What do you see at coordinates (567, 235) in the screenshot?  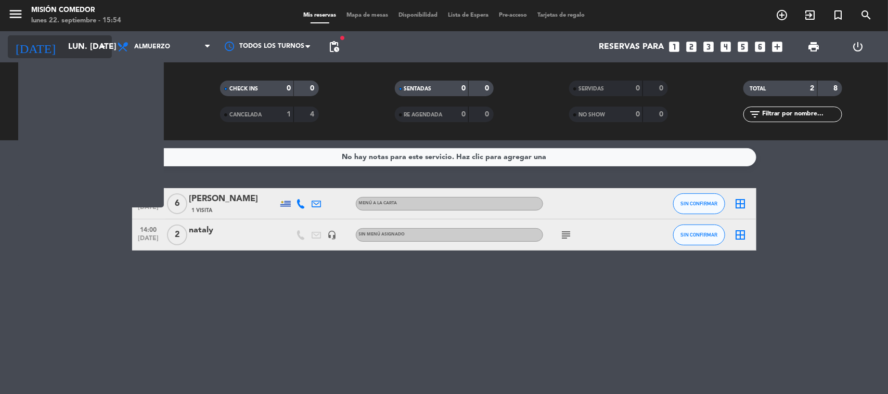 I see `i: subject` at bounding box center [567, 235].